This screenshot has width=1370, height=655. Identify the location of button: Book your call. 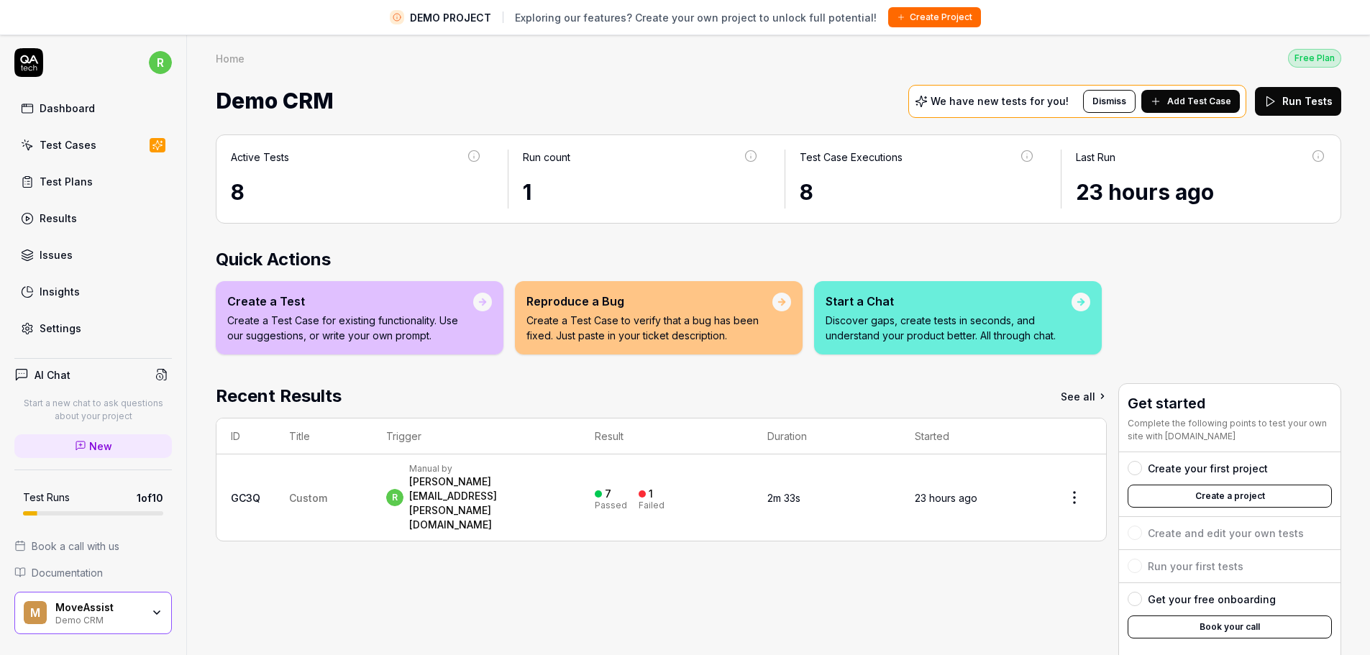
(1230, 627).